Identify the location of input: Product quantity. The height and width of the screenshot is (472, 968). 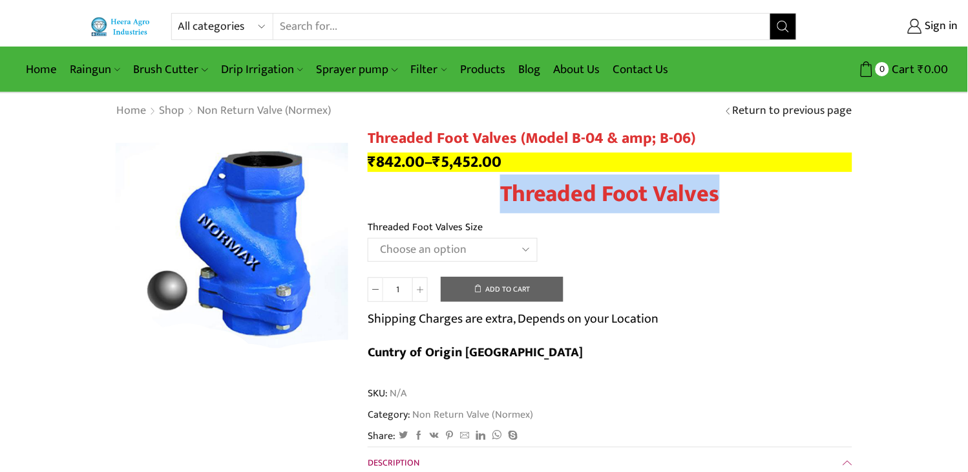
(397, 290).